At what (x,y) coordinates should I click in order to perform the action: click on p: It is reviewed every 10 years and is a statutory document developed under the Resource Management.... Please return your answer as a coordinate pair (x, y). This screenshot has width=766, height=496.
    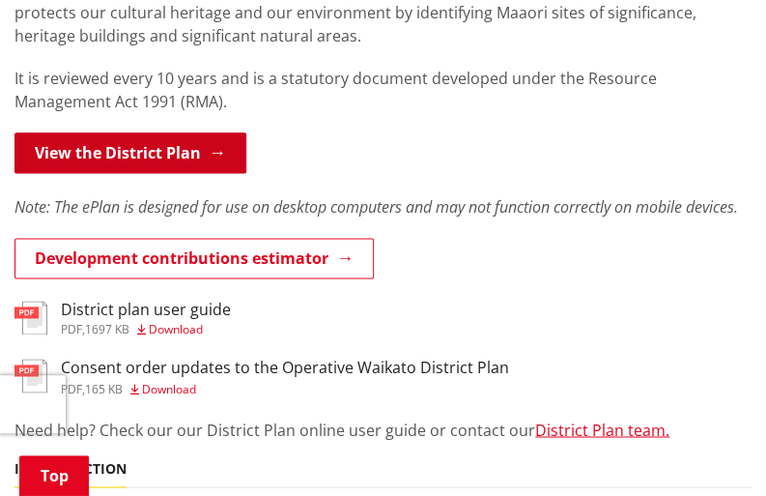
    Looking at the image, I should click on (383, 90).